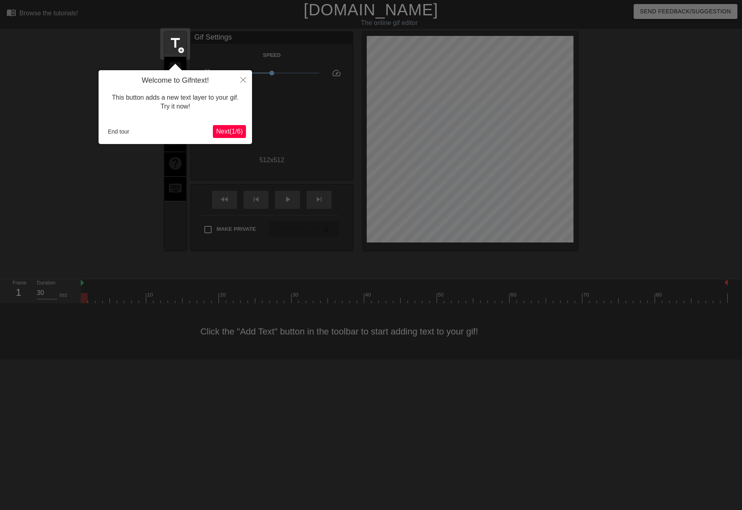 The height and width of the screenshot is (510, 742). What do you see at coordinates (175, 102) in the screenshot?
I see `div: This button adds a new text layer to your gif. Try it now!` at bounding box center [175, 102].